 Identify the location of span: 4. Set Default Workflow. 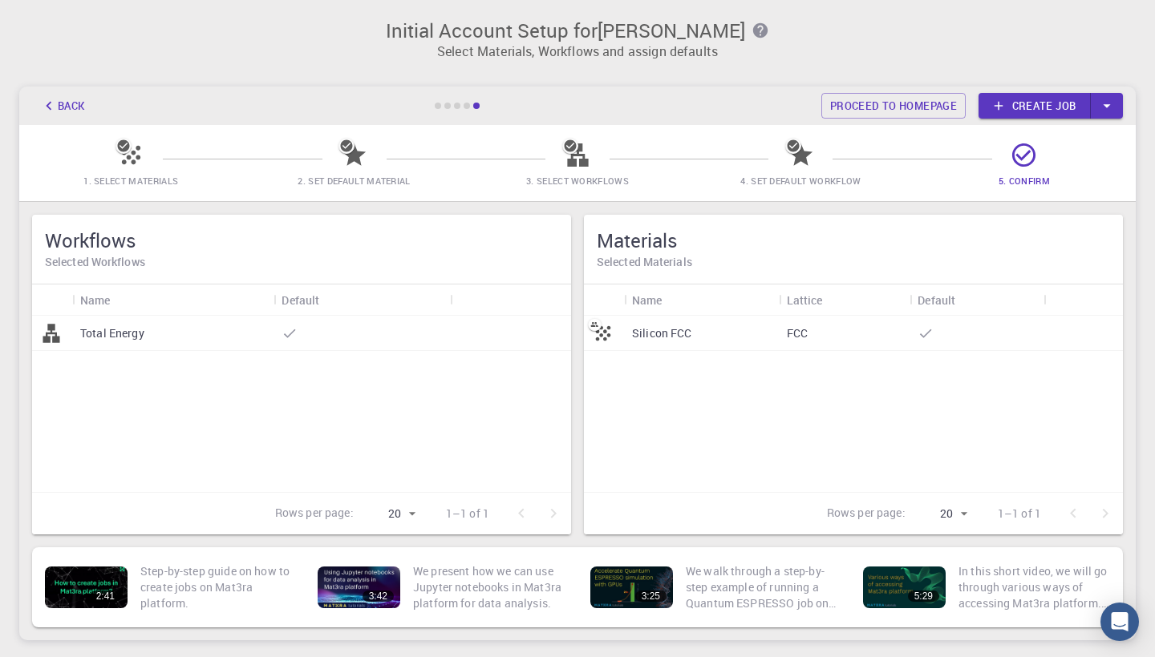
(800, 180).